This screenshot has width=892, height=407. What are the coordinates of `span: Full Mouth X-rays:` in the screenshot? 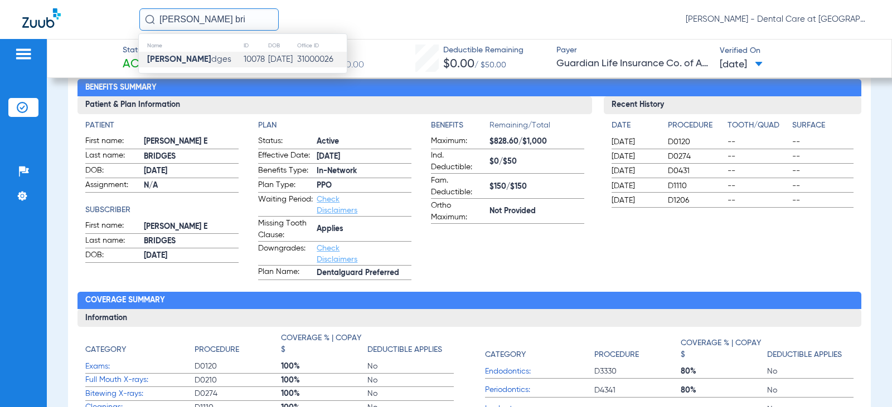 It's located at (140, 380).